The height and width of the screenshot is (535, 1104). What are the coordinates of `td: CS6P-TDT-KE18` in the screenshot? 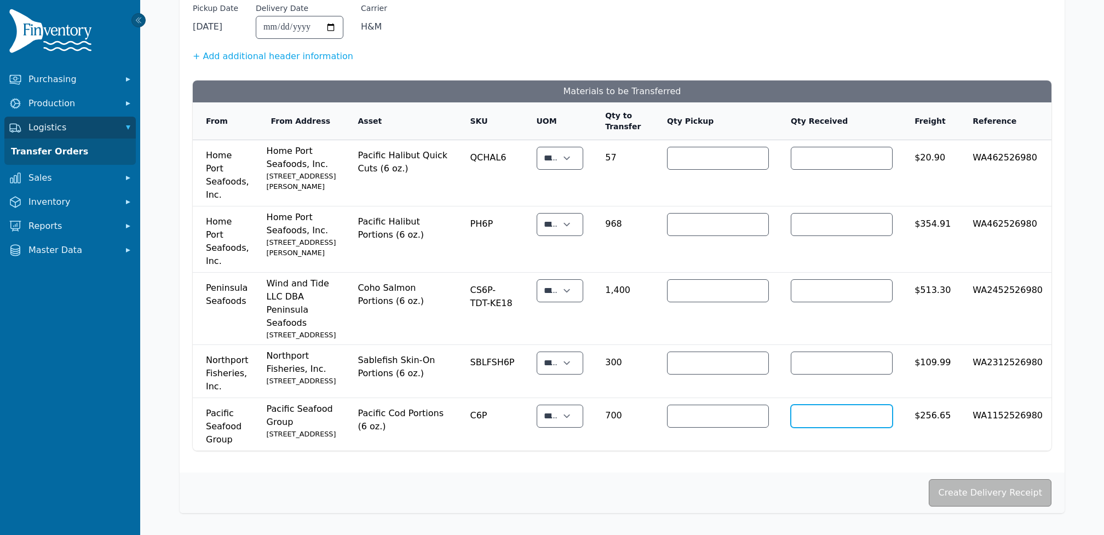 It's located at (490, 309).